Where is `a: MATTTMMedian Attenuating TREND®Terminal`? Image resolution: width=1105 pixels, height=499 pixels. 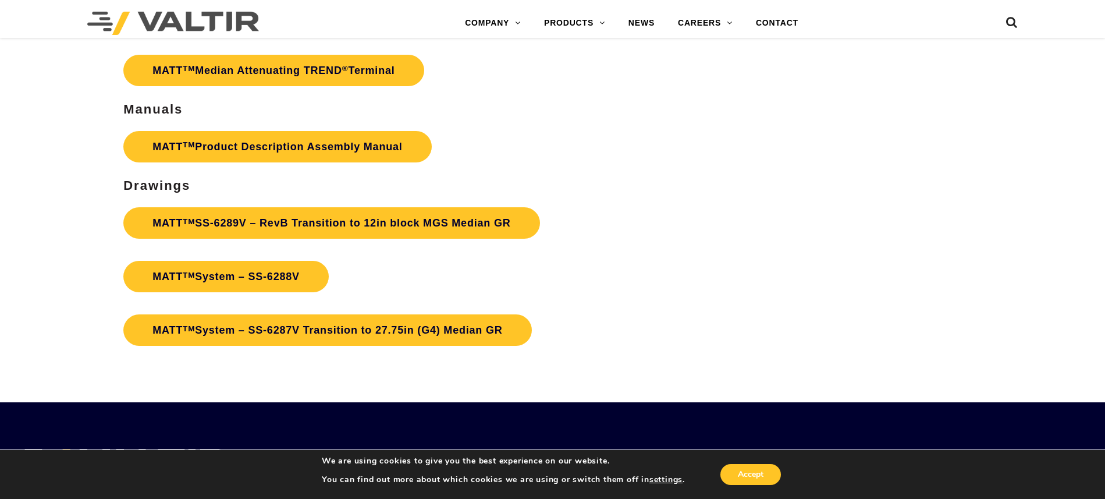
a: MATTTMMedian Attenuating TREND®Terminal is located at coordinates (274, 70).